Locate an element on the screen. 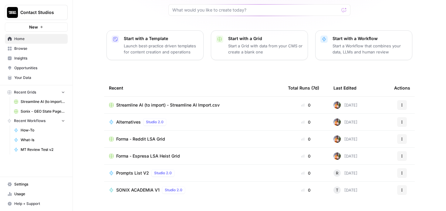  span: Usage is located at coordinates (39, 194).